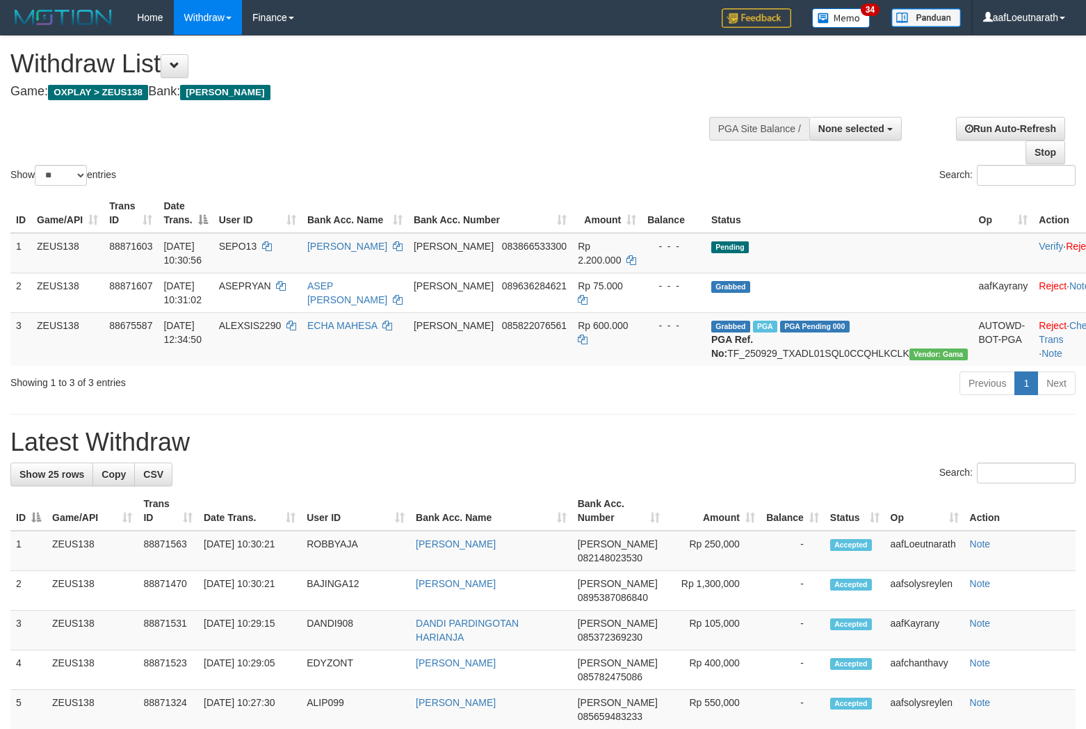 The width and height of the screenshot is (1086, 729). Describe the element at coordinates (21, 213) in the screenshot. I see `th: ID` at that location.